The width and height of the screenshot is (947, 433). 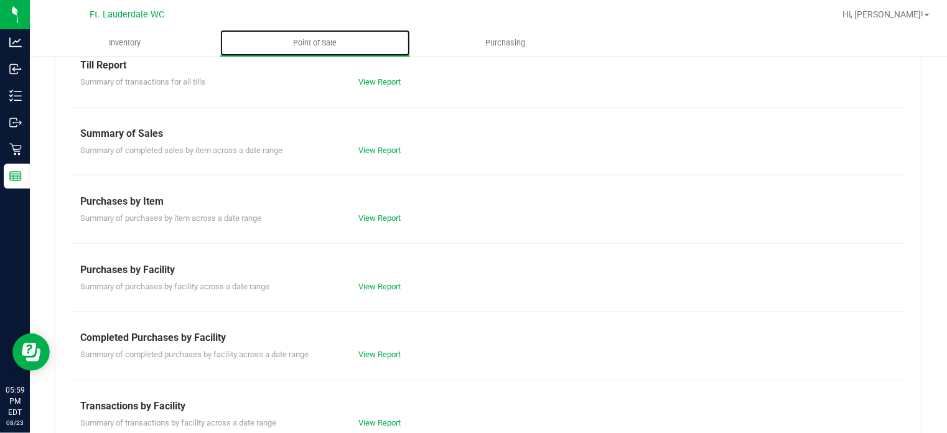 What do you see at coordinates (170, 218) in the screenshot?
I see `span: Summary of purchases by item across a date range` at bounding box center [170, 218].